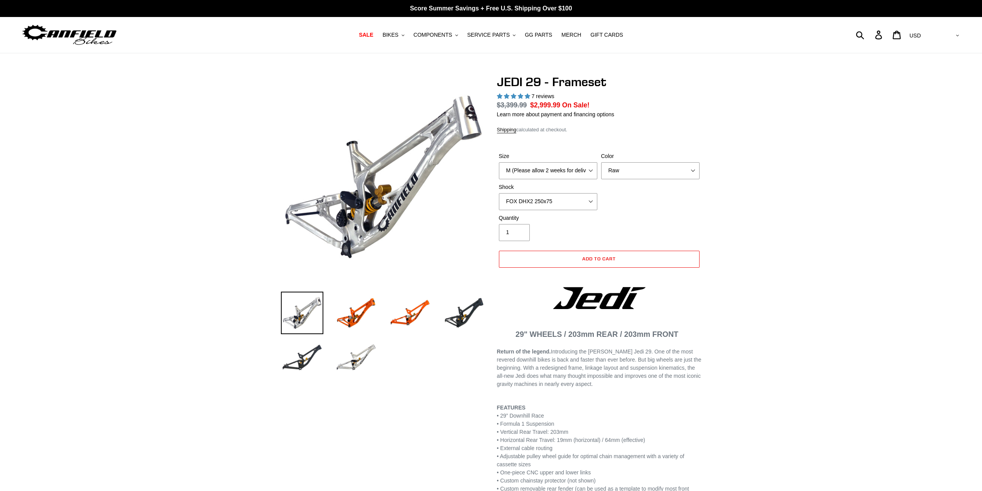  Describe the element at coordinates (571, 35) in the screenshot. I see `a: MERCH` at that location.